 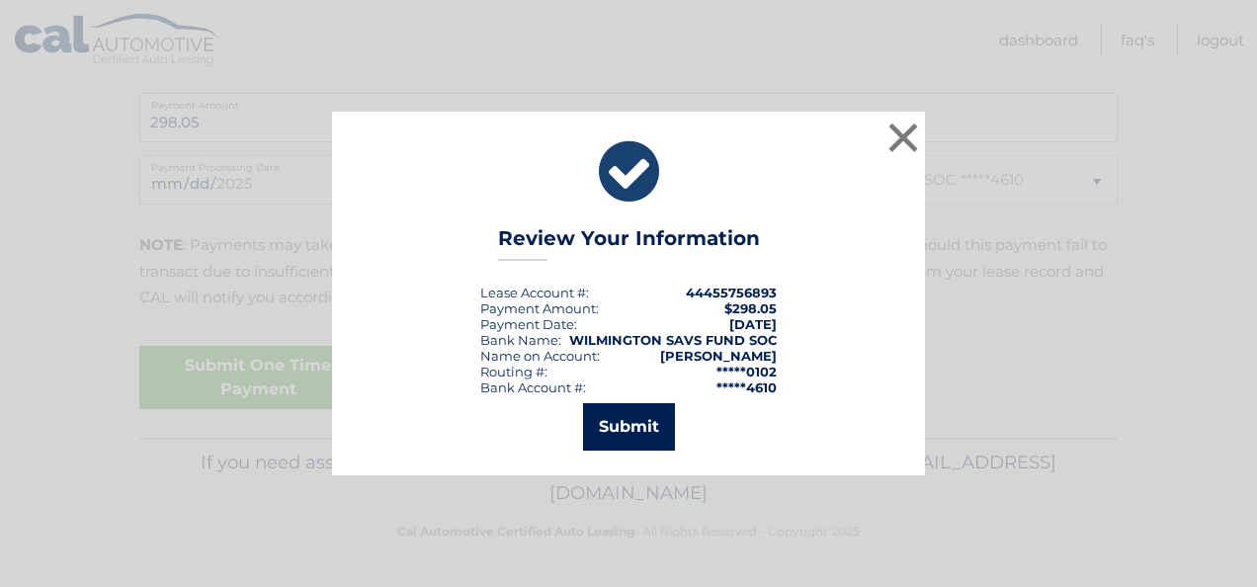 I want to click on div: Payment Amount:, so click(x=540, y=308).